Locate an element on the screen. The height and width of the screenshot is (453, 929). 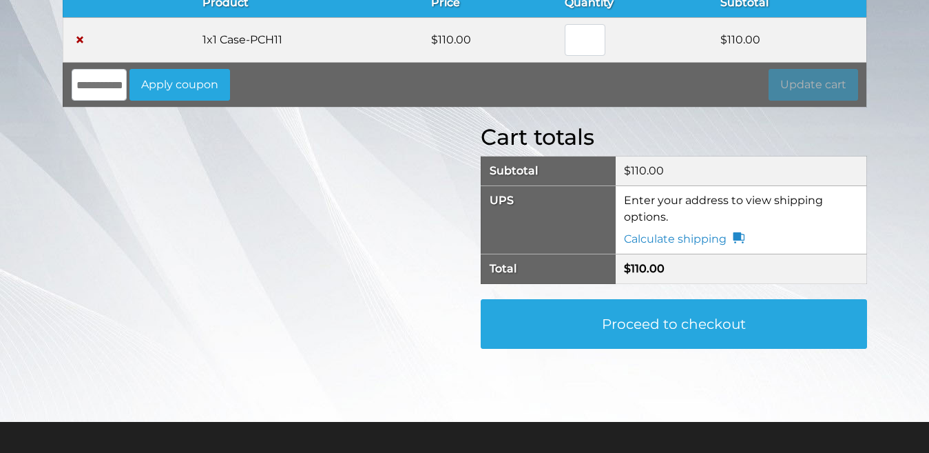
th: Subtotal is located at coordinates (548, 171).